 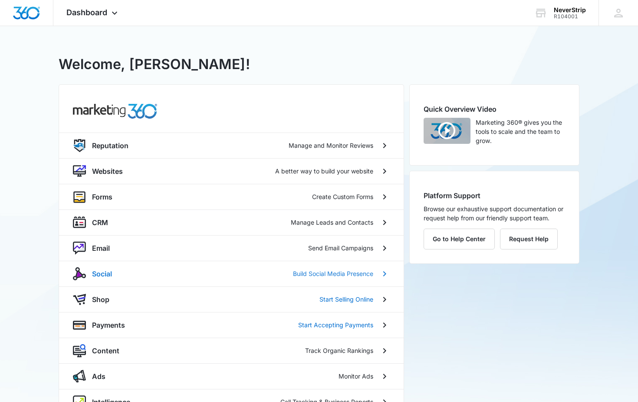 I want to click on p: Start Selling Online, so click(x=347, y=299).